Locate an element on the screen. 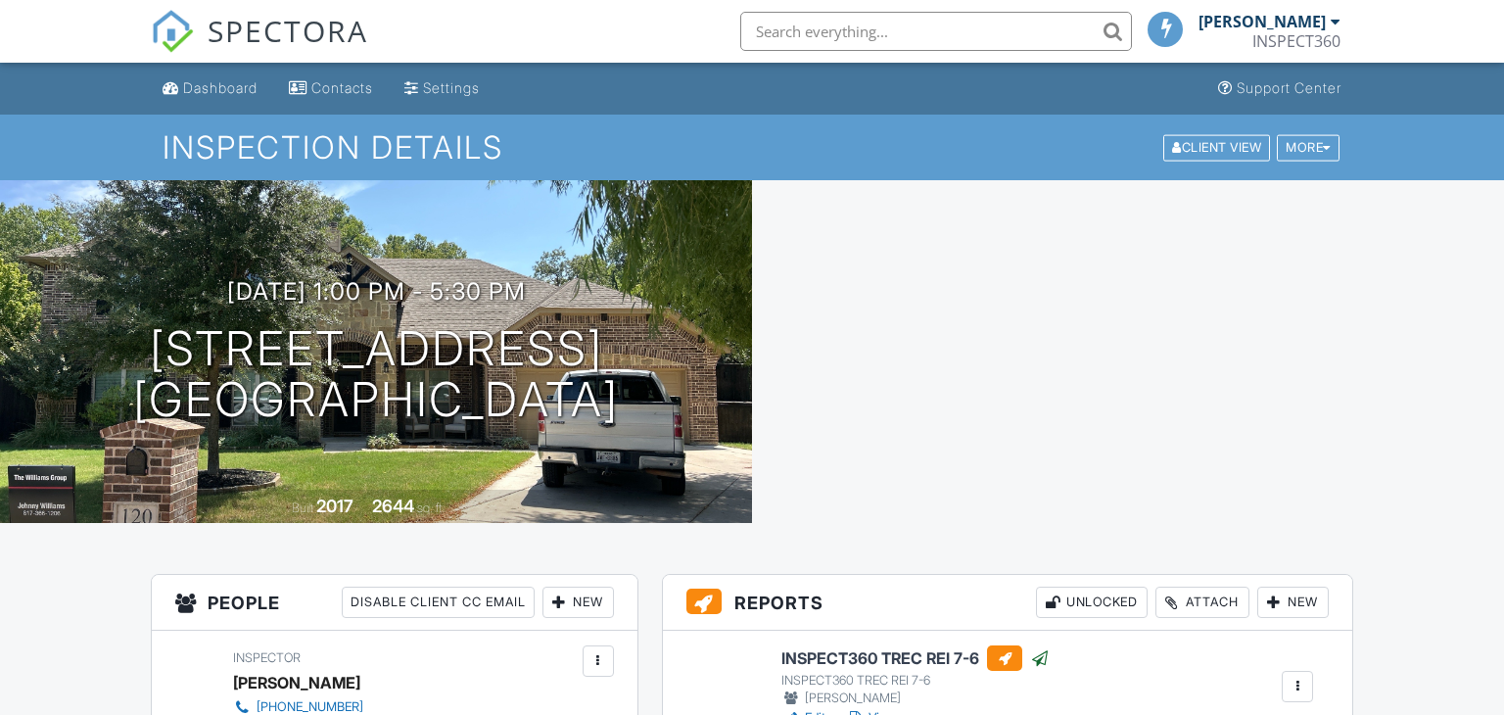  h3: People is located at coordinates (395, 602).